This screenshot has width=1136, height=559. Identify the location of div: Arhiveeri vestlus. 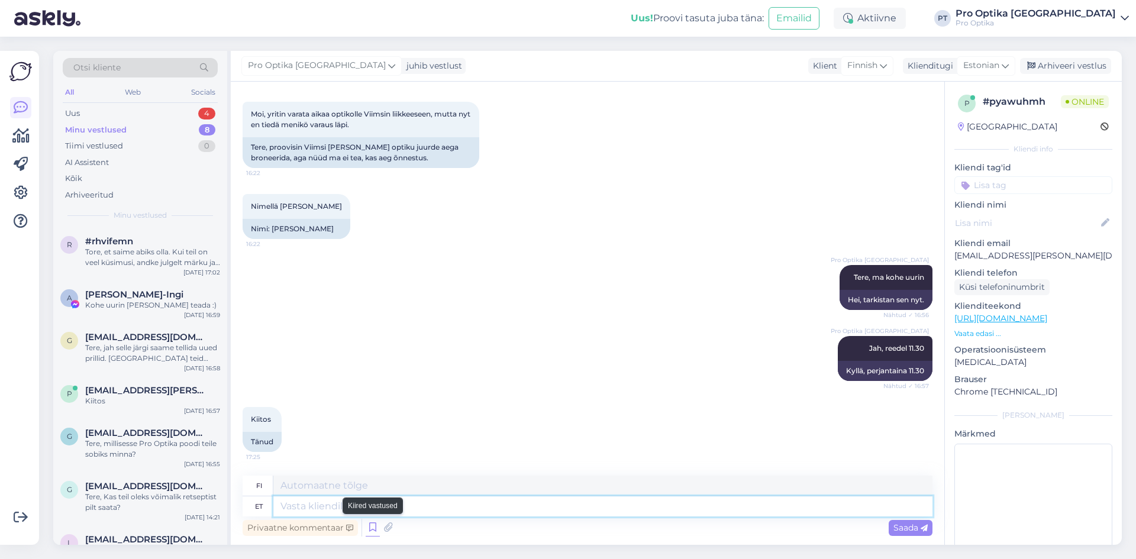
(1066, 66).